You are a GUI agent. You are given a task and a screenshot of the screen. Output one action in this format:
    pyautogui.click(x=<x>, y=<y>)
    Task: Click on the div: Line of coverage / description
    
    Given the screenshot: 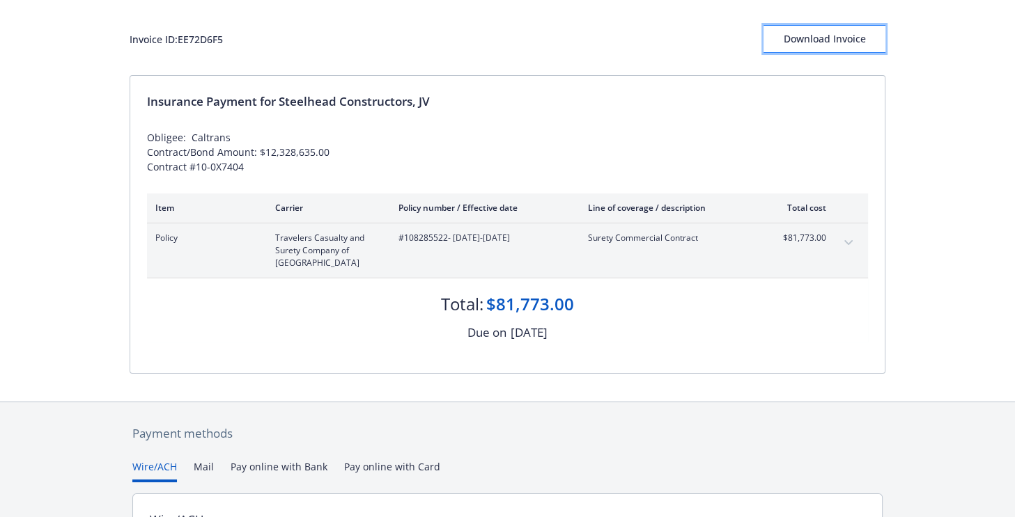 What is the action you would take?
    pyautogui.click(x=669, y=208)
    